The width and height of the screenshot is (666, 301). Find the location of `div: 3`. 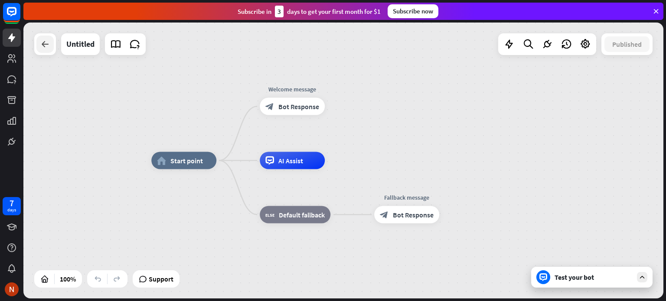

div: 3 is located at coordinates (279, 11).